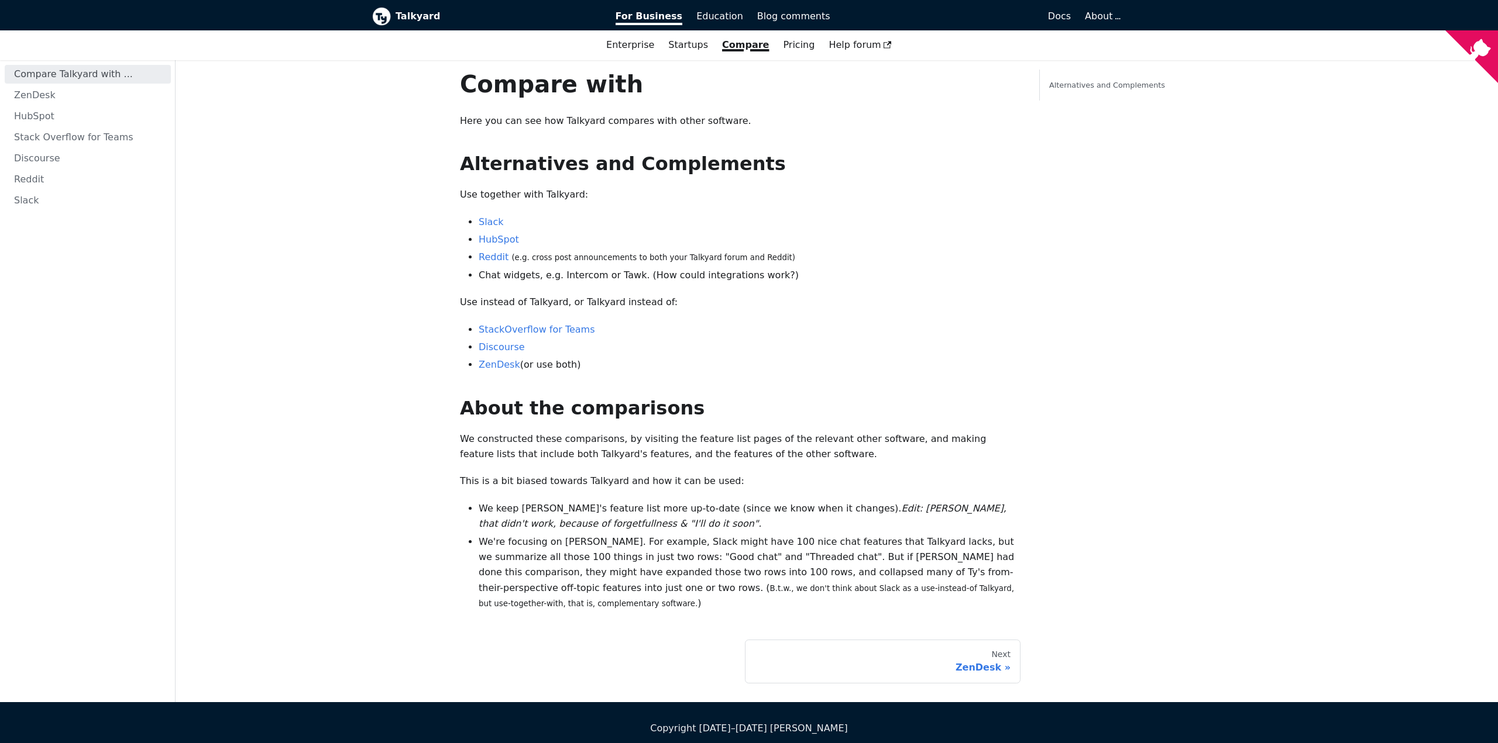 This screenshot has width=1498, height=743. Describe the element at coordinates (882, 668) in the screenshot. I see `div: ZenDesk` at that location.